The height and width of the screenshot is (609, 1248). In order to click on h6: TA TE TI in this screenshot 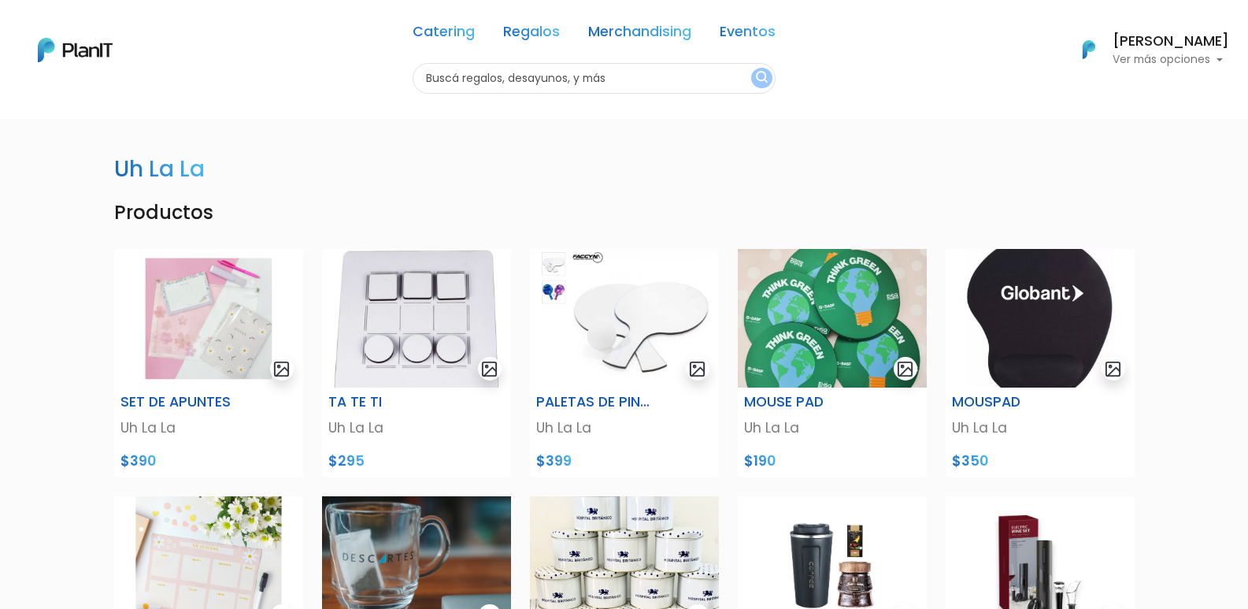, I will do `click(387, 402)`.